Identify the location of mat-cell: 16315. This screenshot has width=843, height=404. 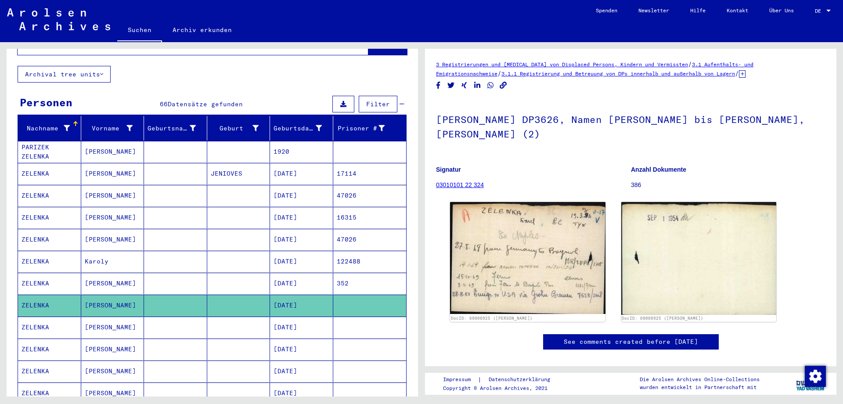
(370, 217).